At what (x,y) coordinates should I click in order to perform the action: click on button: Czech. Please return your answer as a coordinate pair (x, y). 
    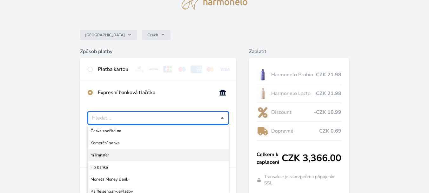
    Looking at the image, I should click on (156, 35).